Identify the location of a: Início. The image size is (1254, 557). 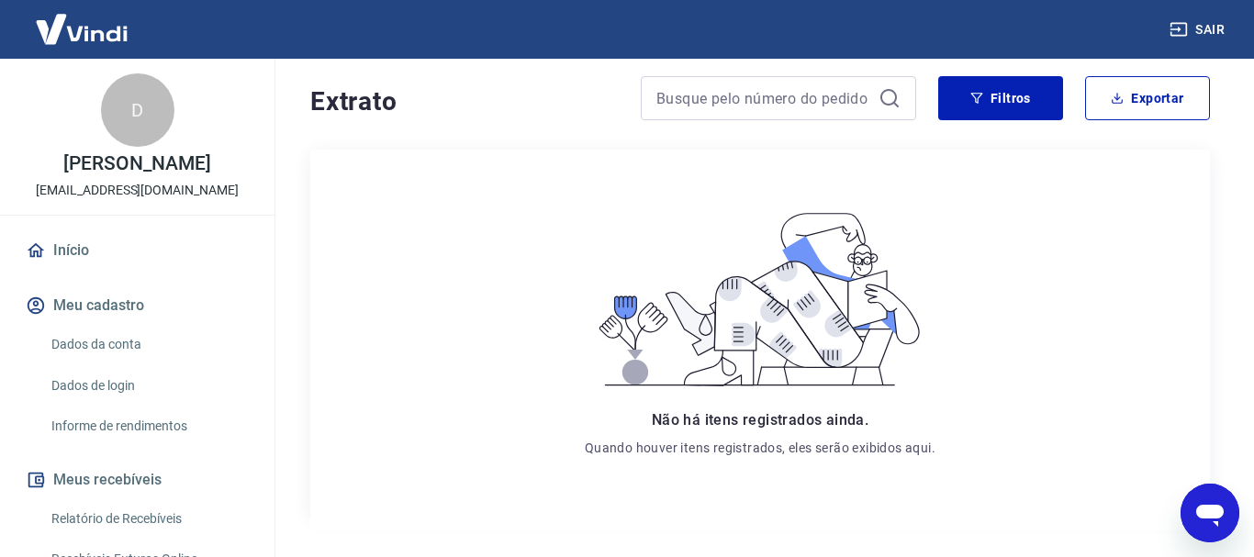
(137, 251).